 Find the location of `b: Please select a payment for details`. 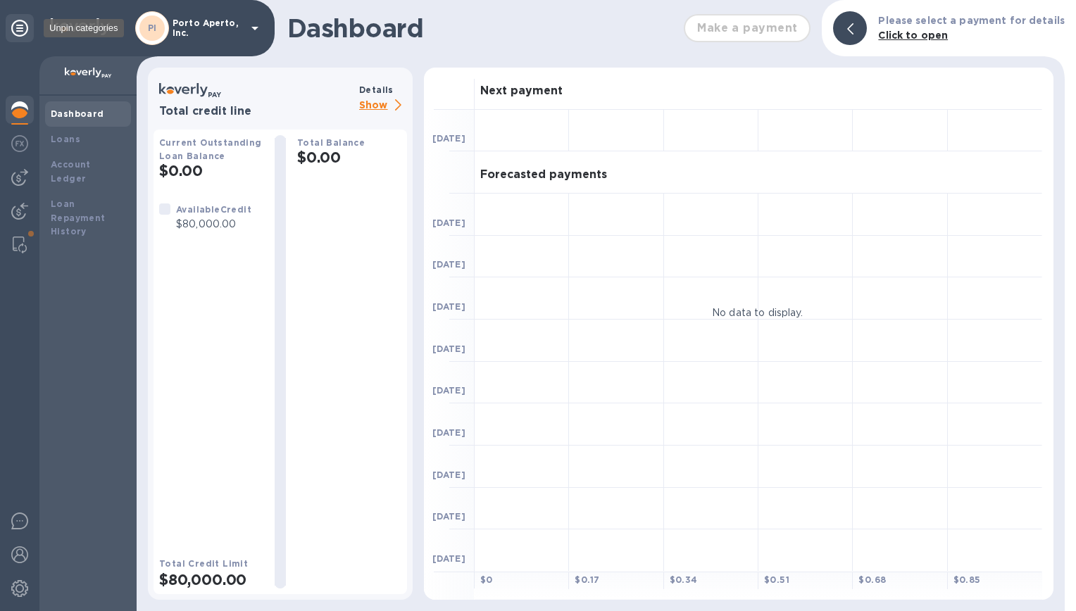

b: Please select a payment for details is located at coordinates (971, 20).